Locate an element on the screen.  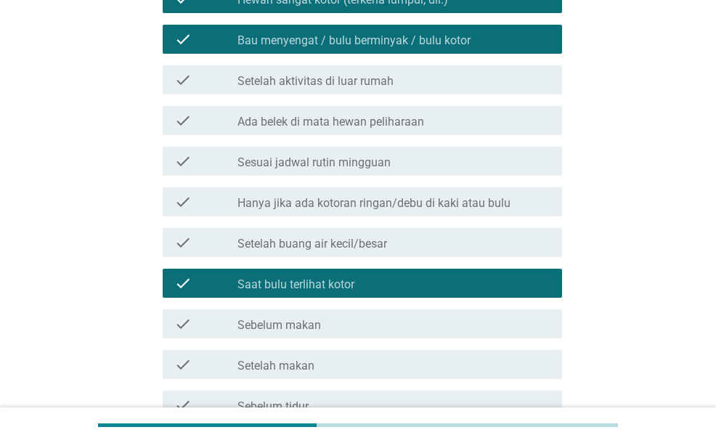
label: Sesuai jadwal rutin mingguan is located at coordinates (314, 163).